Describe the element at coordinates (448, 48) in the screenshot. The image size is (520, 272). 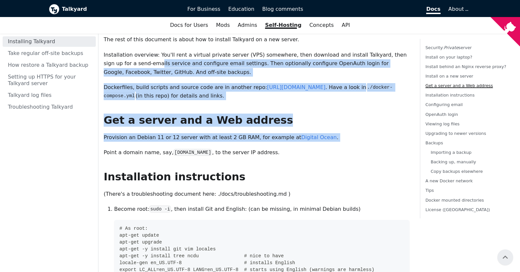
I see `a: Security:Privateserver` at that location.